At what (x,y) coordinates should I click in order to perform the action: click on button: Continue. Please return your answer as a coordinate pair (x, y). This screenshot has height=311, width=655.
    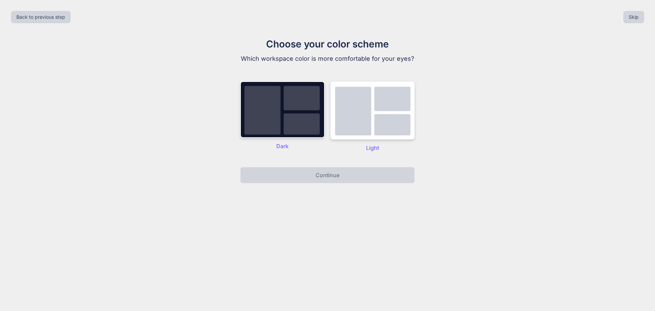
    Looking at the image, I should click on (327, 175).